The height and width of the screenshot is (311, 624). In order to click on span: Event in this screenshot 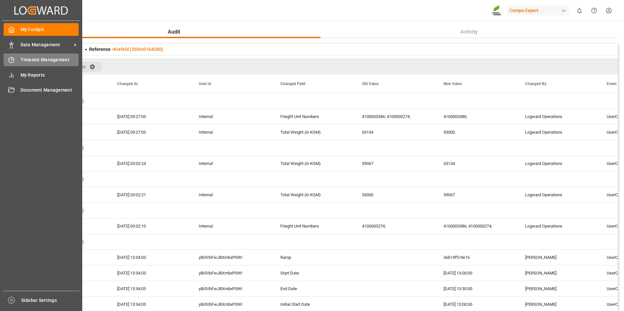, I will do `click(612, 84)`.